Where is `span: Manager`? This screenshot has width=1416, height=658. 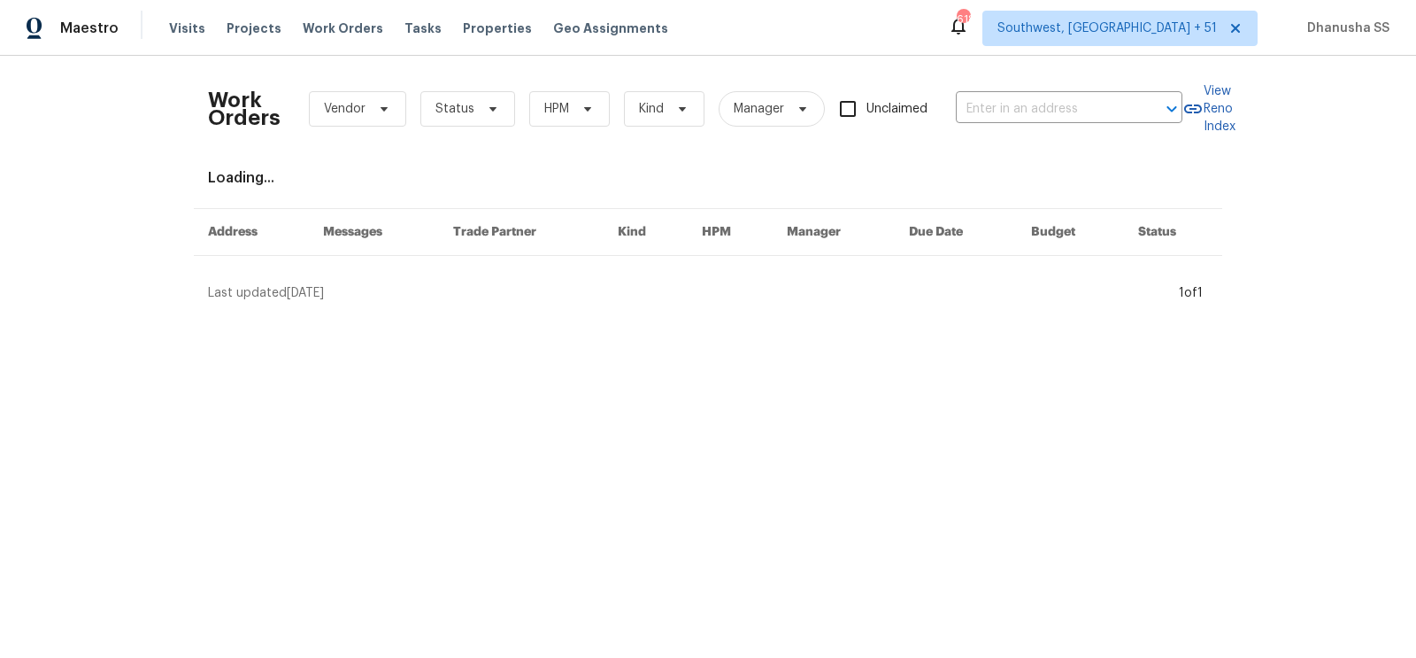 span: Manager is located at coordinates (759, 109).